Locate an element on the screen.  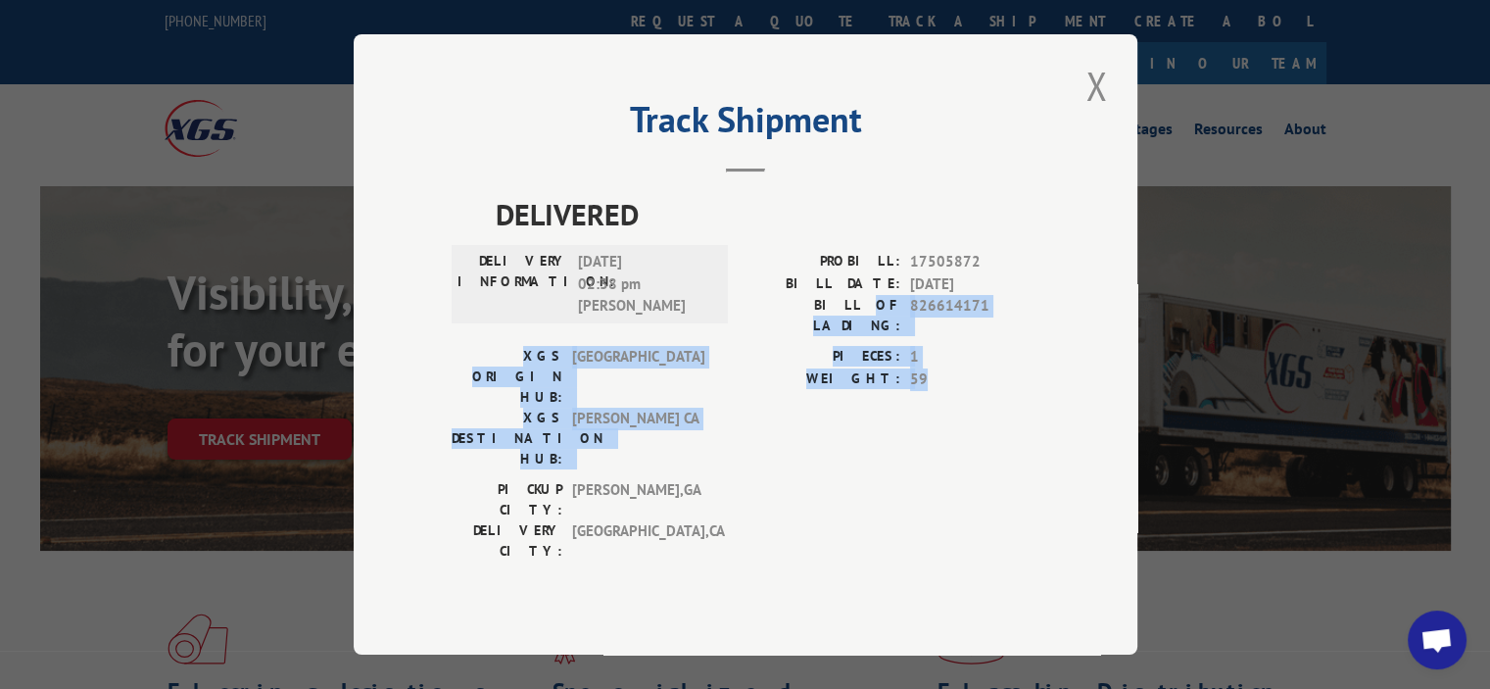
label: BILL DATE: is located at coordinates (823, 284).